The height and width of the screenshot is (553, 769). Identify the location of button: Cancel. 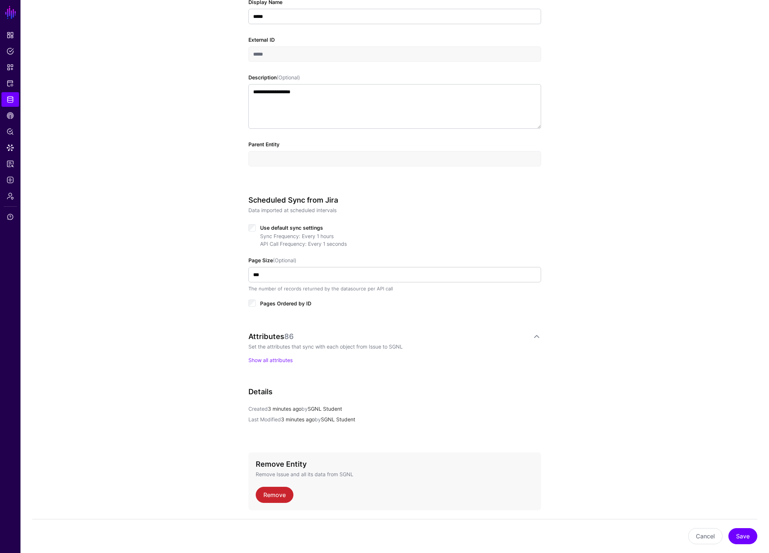
(705, 536).